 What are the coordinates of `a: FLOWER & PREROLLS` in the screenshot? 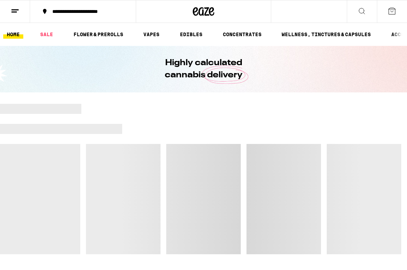 It's located at (98, 34).